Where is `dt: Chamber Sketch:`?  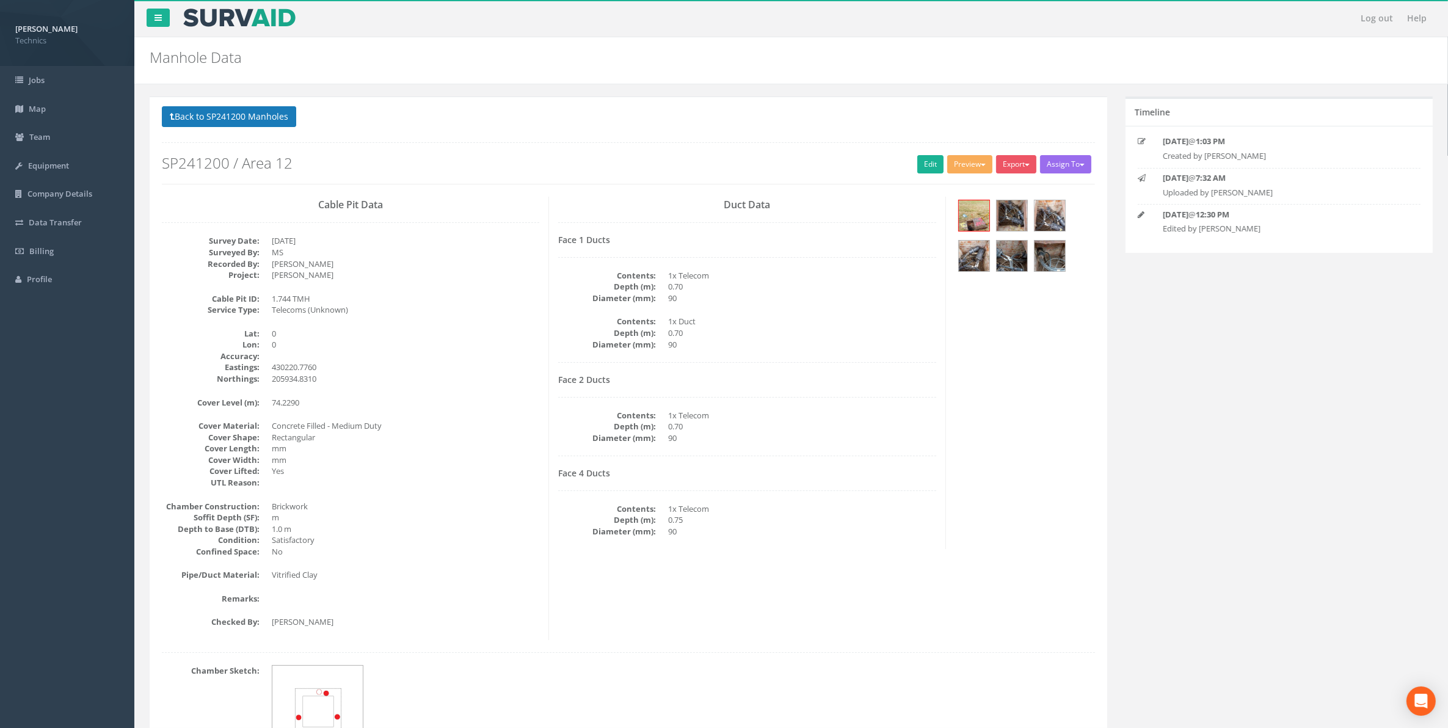 dt: Chamber Sketch: is located at coordinates (211, 670).